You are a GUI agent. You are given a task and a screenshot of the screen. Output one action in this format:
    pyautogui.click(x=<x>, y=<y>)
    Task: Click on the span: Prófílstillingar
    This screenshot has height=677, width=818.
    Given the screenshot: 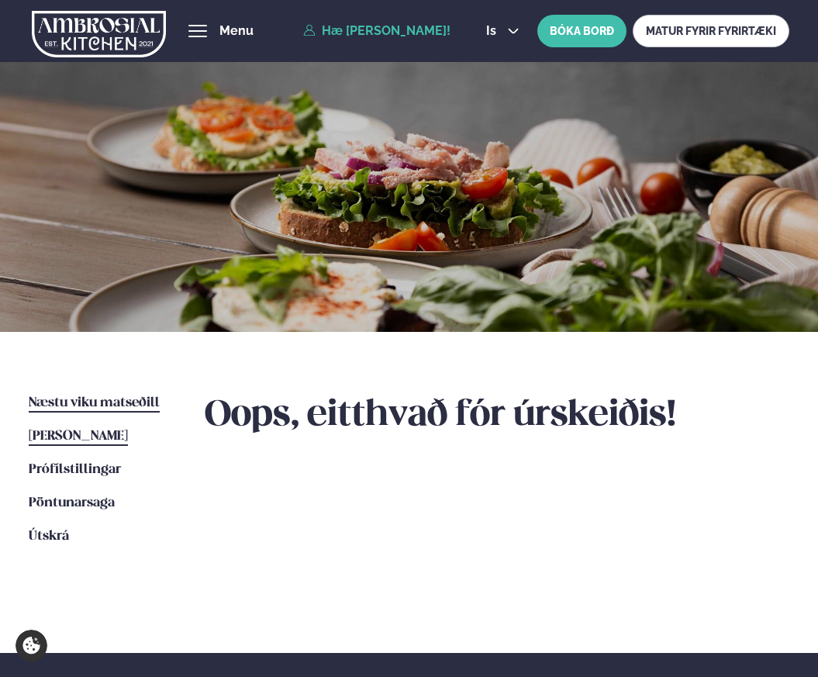 What is the action you would take?
    pyautogui.click(x=74, y=469)
    